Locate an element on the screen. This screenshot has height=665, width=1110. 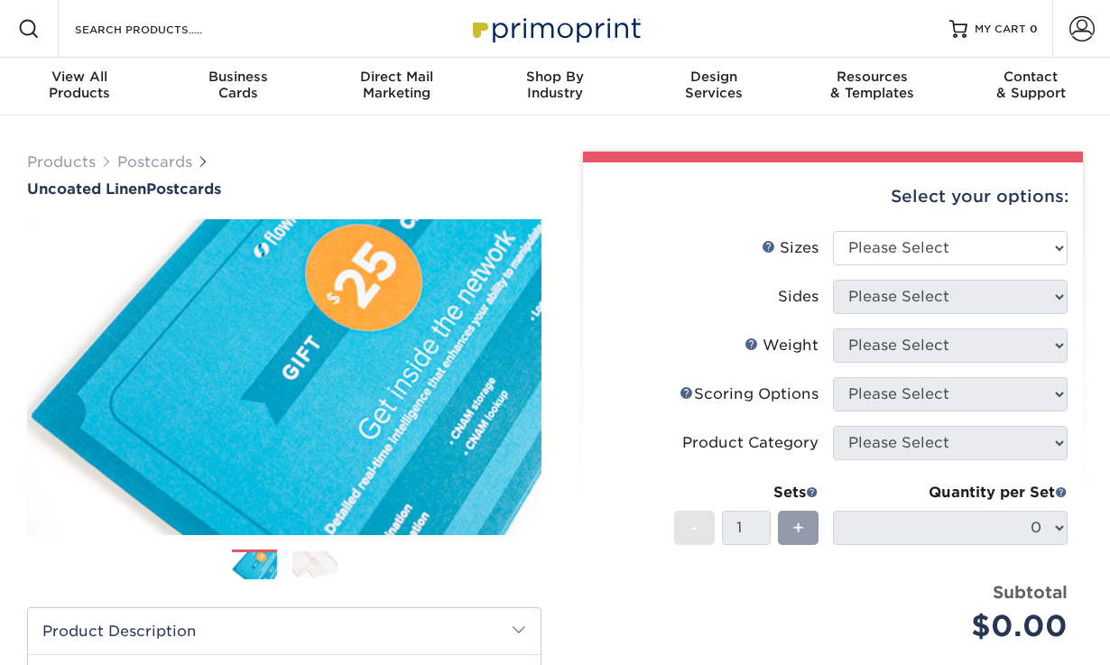
div: Select your options: is located at coordinates (833, 197).